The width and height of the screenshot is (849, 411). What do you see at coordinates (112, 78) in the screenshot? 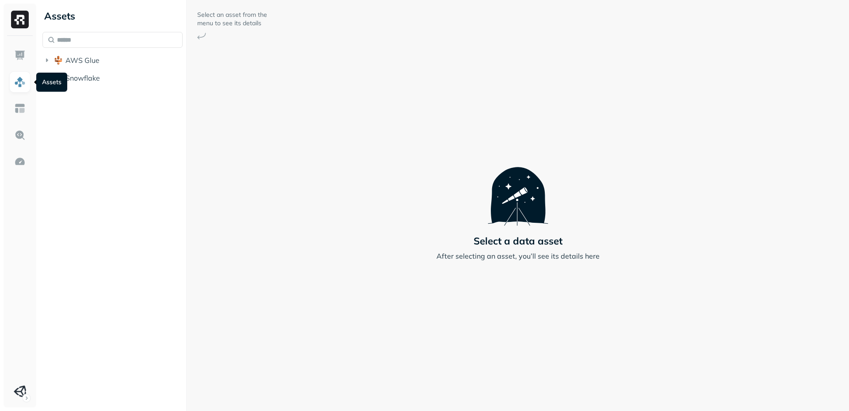
I see `button: Snowflake` at bounding box center [112, 78].